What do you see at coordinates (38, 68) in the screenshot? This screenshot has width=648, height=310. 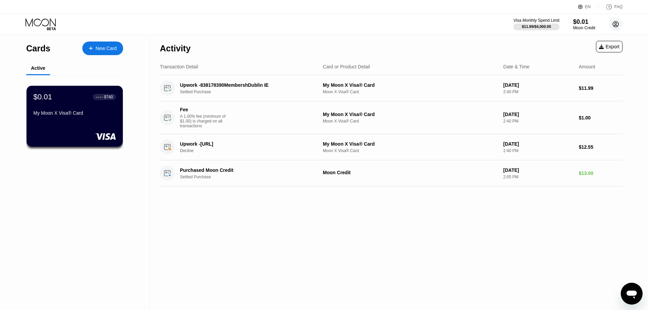 I see `div: Active` at bounding box center [38, 68].